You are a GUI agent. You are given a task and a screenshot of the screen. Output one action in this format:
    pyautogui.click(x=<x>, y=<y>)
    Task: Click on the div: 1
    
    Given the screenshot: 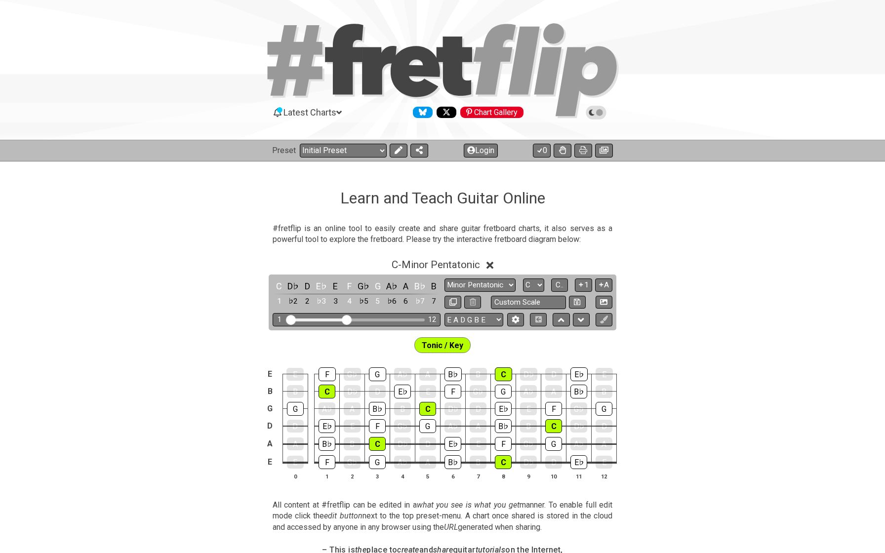 What is the action you would take?
    pyautogui.click(x=280, y=320)
    